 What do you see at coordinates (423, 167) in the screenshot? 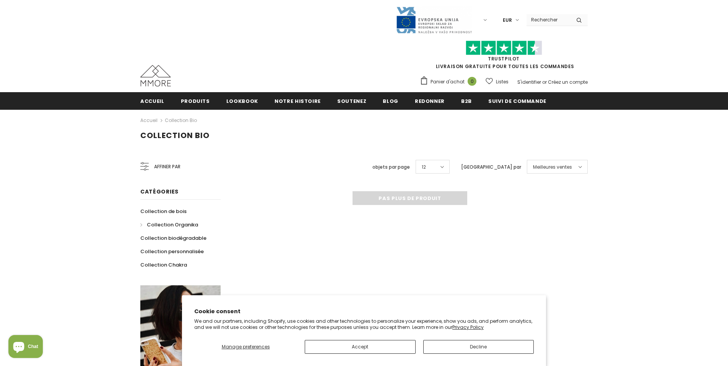
I see `span: 12` at bounding box center [423, 167].